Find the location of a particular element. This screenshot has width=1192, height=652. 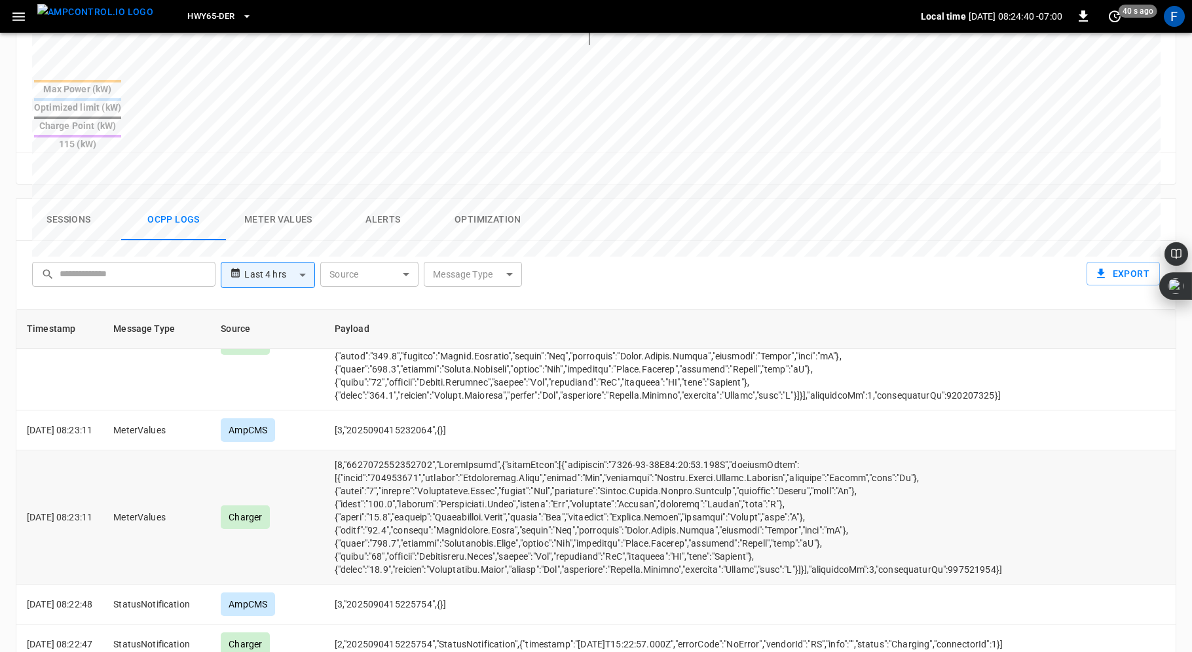

span: HWY65-DER is located at coordinates (211, 16).